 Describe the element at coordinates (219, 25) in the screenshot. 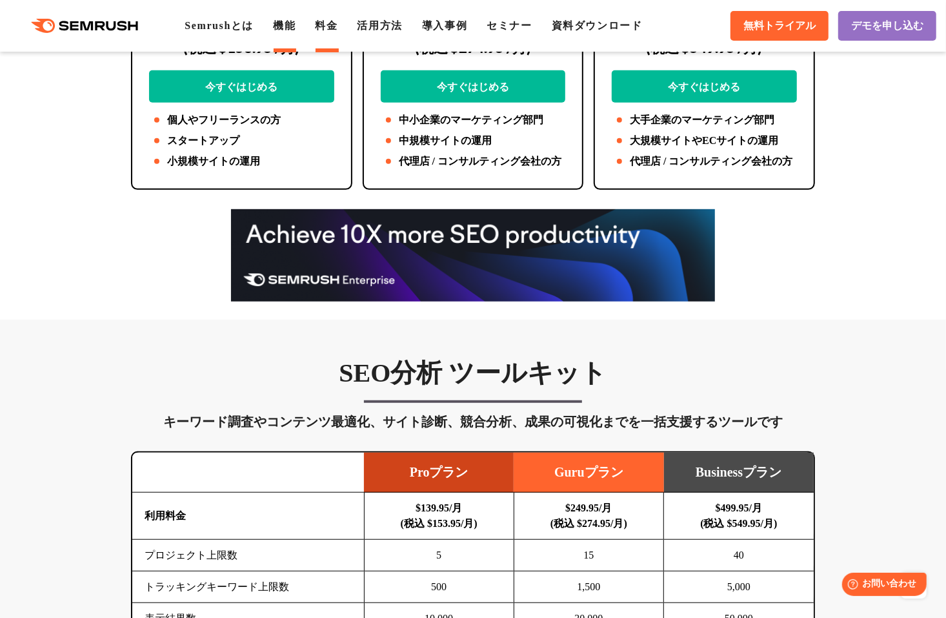

I see `a: Semrushとは` at that location.